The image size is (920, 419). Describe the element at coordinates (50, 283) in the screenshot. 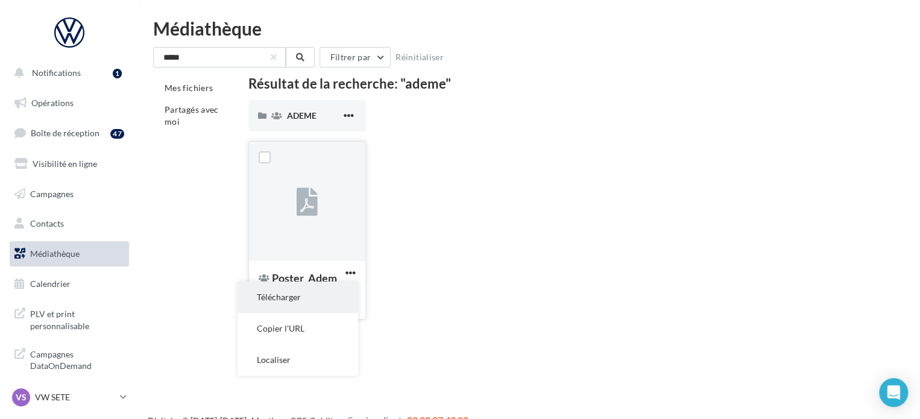

I see `span: Calendrier` at that location.